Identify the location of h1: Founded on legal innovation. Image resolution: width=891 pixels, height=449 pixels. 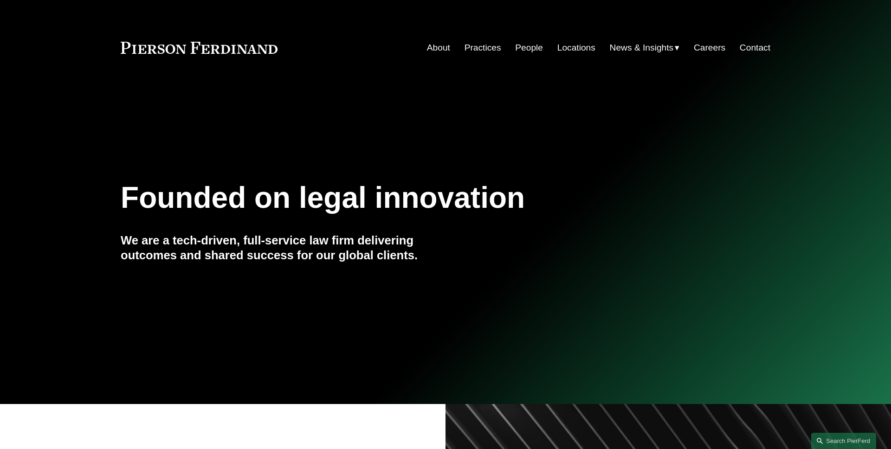
(391, 198).